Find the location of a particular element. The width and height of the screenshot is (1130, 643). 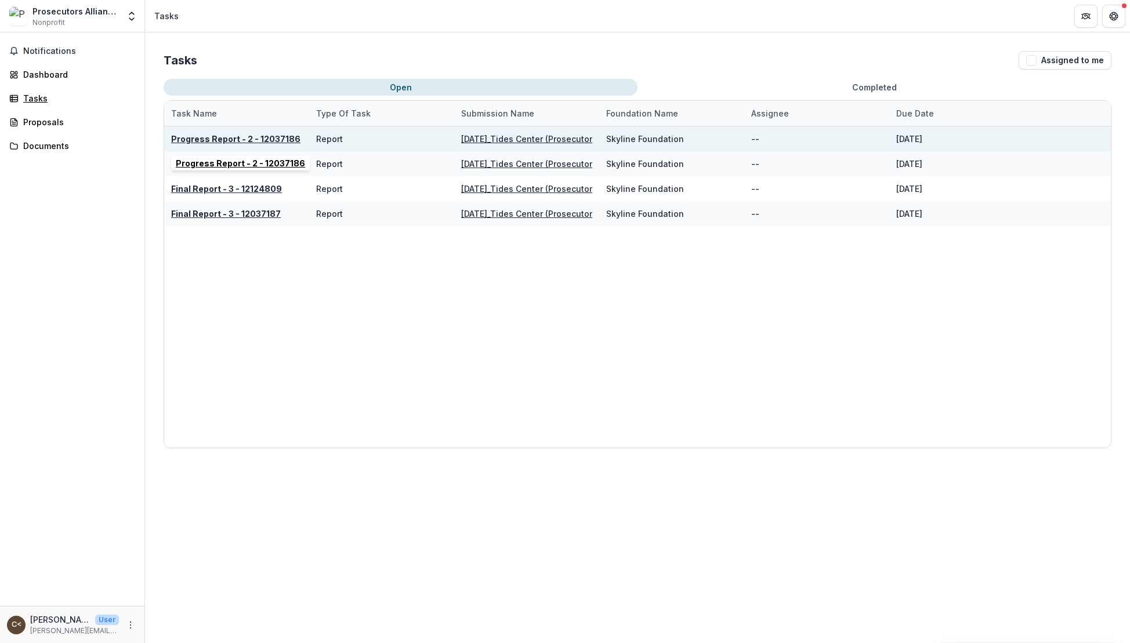

u: Final Report - 3 - 12124809 is located at coordinates (226, 189).